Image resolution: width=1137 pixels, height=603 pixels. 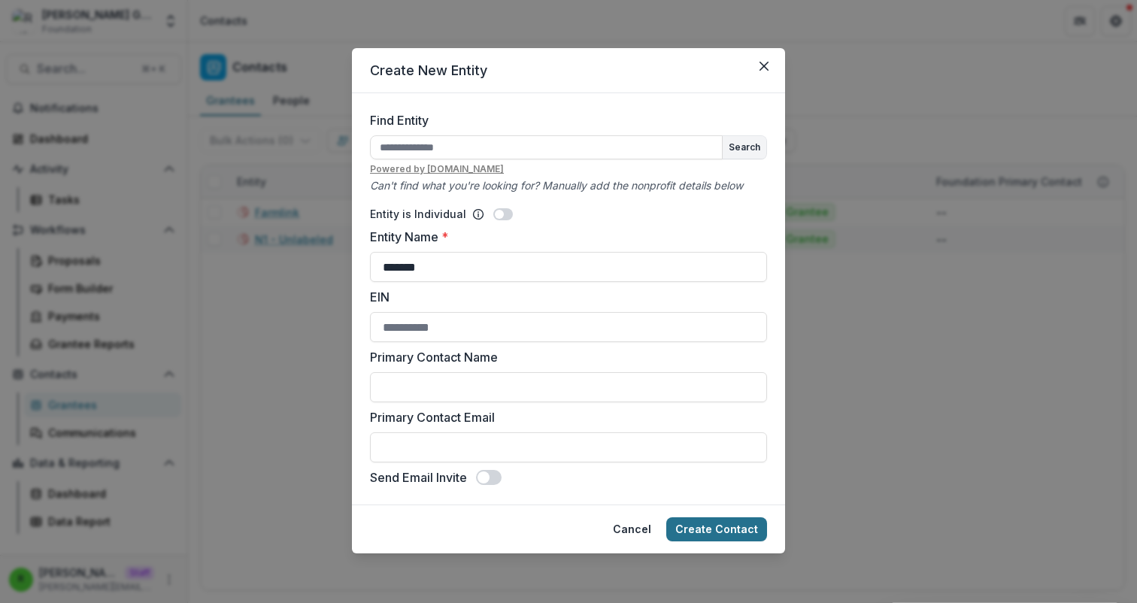 What do you see at coordinates (569, 71) in the screenshot?
I see `header: Create New Entity` at bounding box center [569, 71].